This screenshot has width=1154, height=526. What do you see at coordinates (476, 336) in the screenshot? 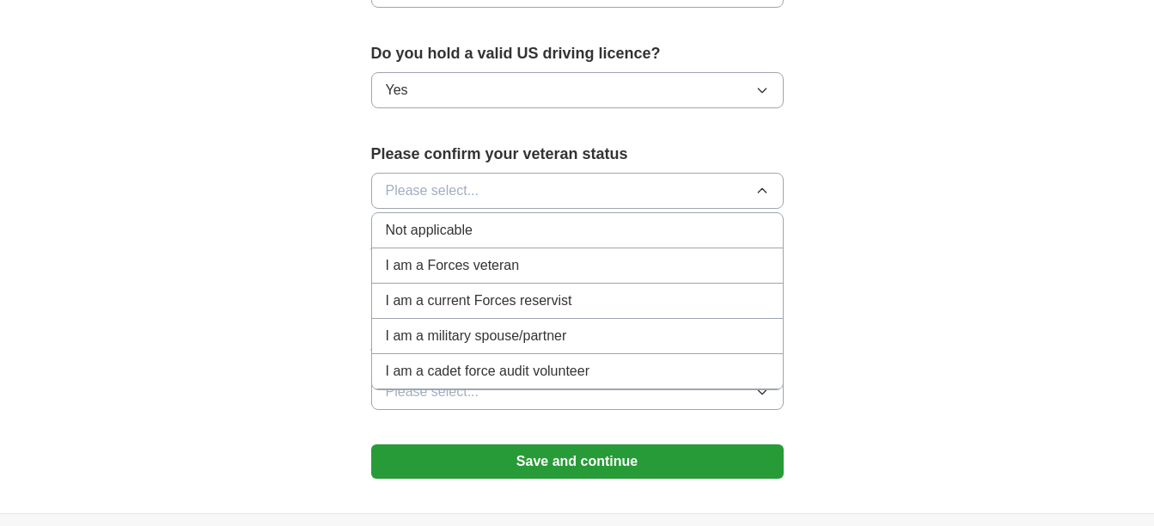
I see `span: I am a military spouse/partner` at bounding box center [476, 336].